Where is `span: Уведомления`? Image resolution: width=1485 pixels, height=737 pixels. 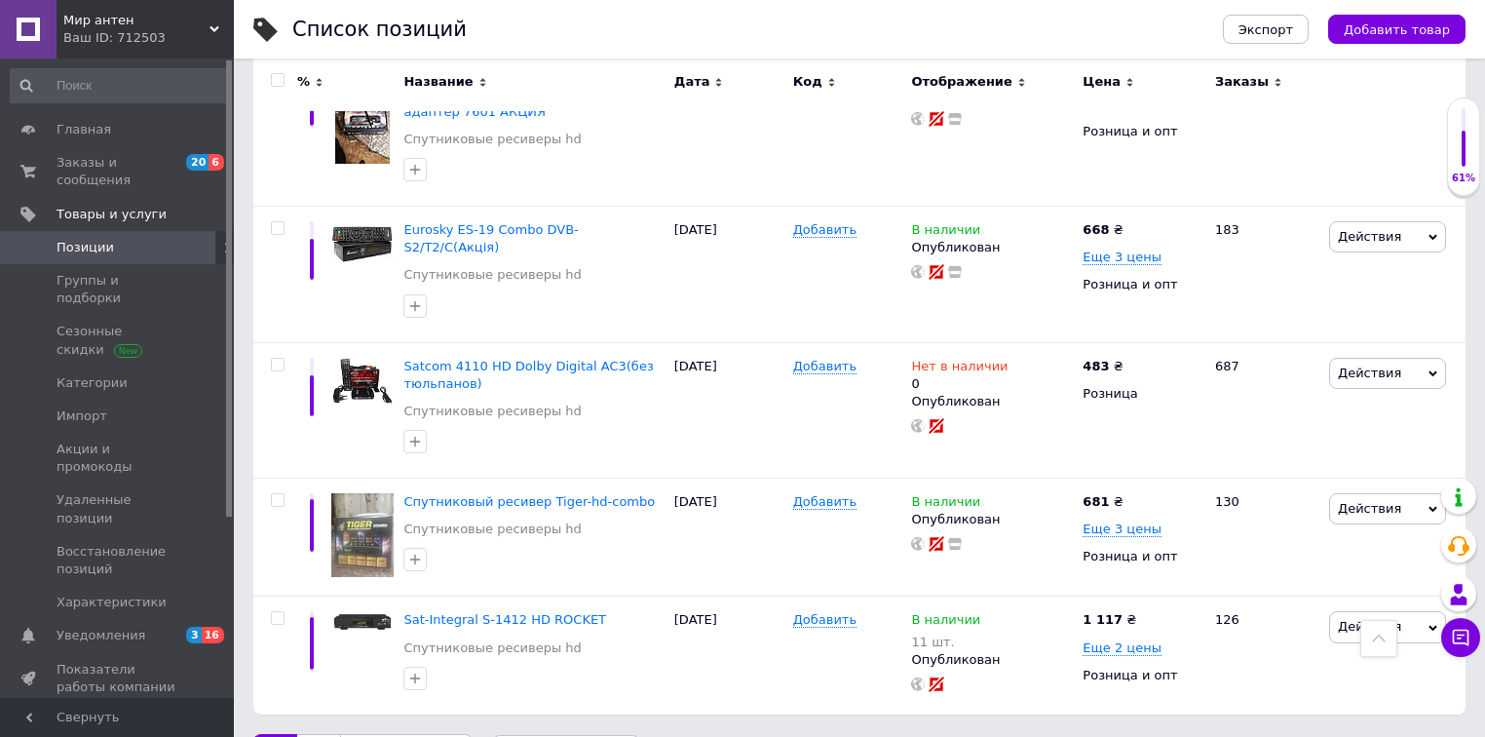
span: Уведомления is located at coordinates (100, 635).